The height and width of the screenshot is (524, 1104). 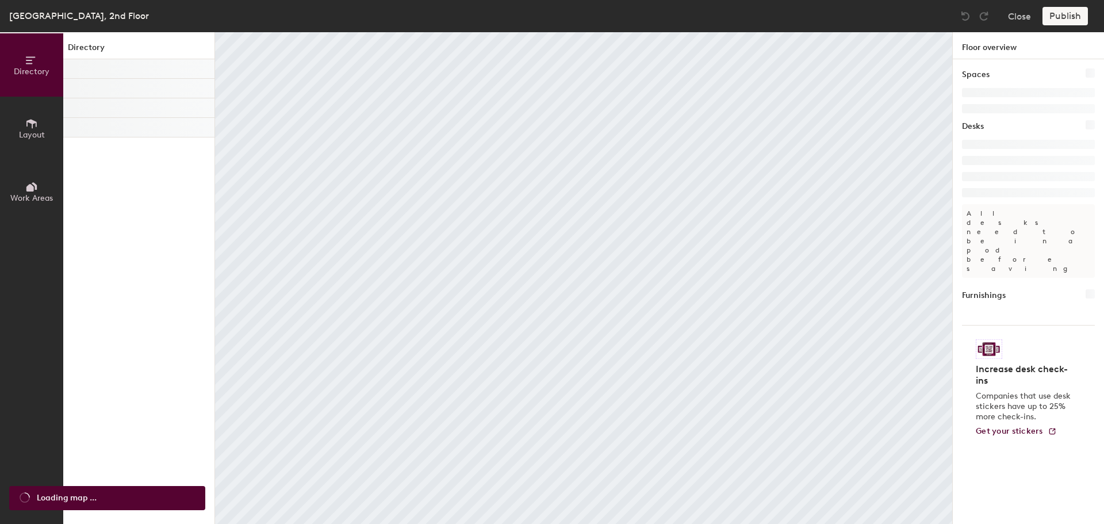 I want to click on span: Layout, so click(x=32, y=135).